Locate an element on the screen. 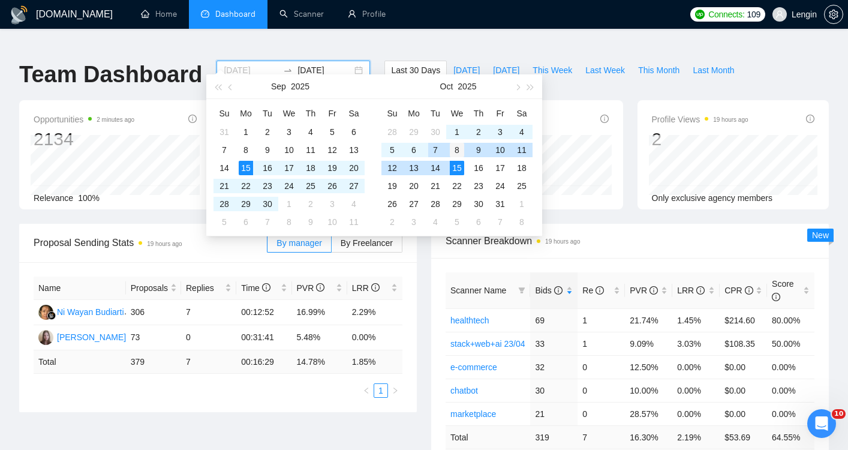 This screenshot has width=848, height=450. div: 13 is located at coordinates (354, 150).